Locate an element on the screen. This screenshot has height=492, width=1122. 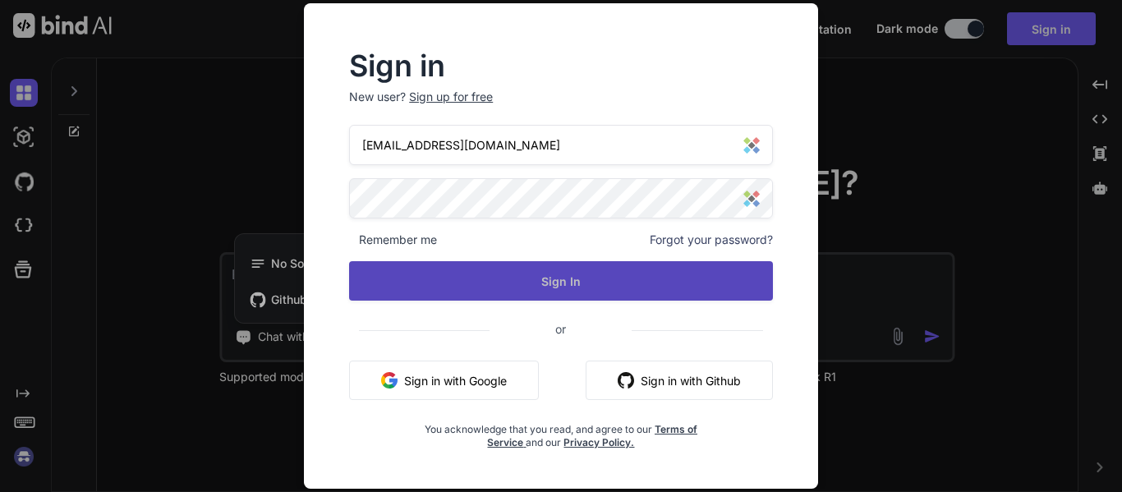
button: Sign In is located at coordinates (561, 281).